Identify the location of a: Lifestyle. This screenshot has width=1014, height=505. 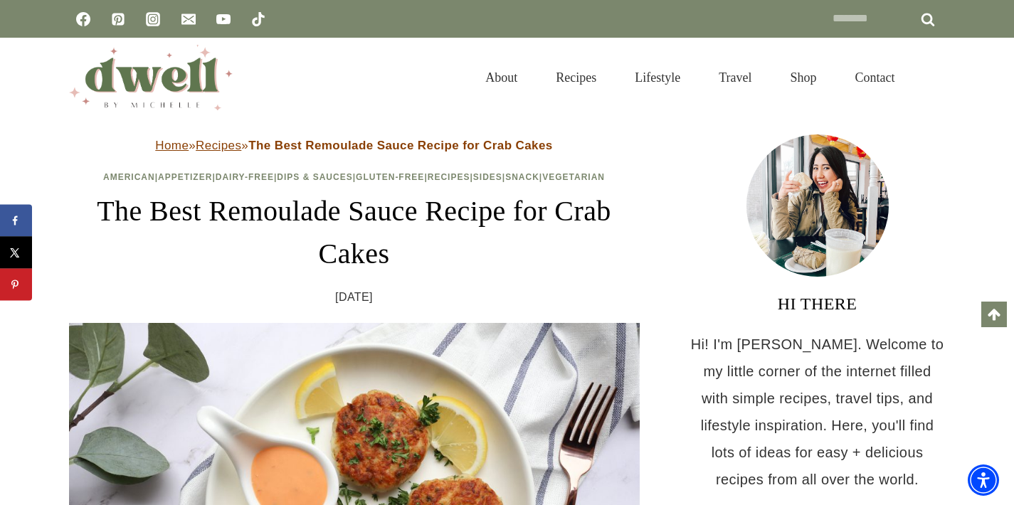
(658, 78).